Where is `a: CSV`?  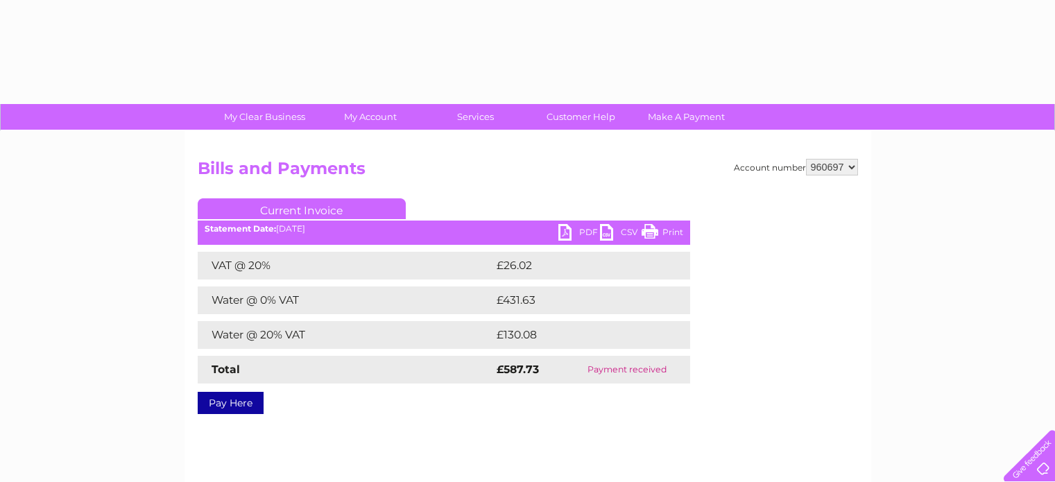
a: CSV is located at coordinates (621, 234).